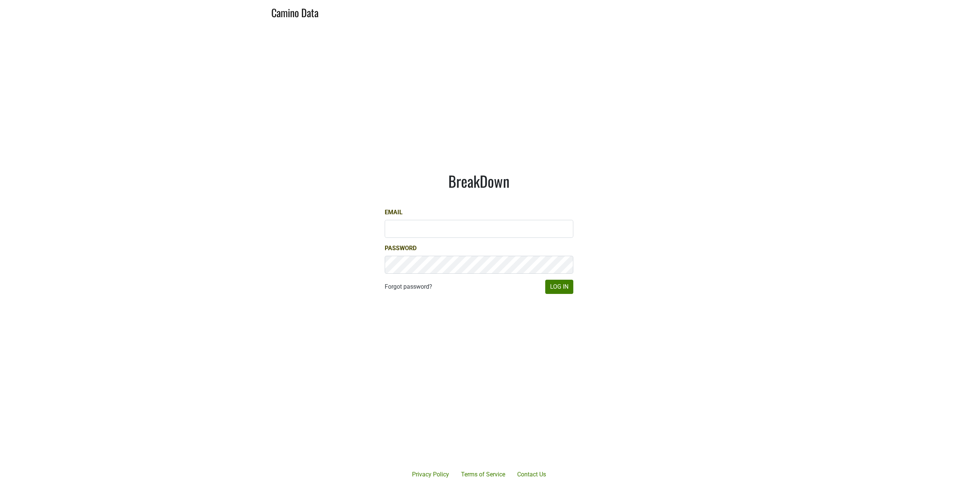 The image size is (958, 488). What do you see at coordinates (400, 248) in the screenshot?
I see `label: Password` at bounding box center [400, 248].